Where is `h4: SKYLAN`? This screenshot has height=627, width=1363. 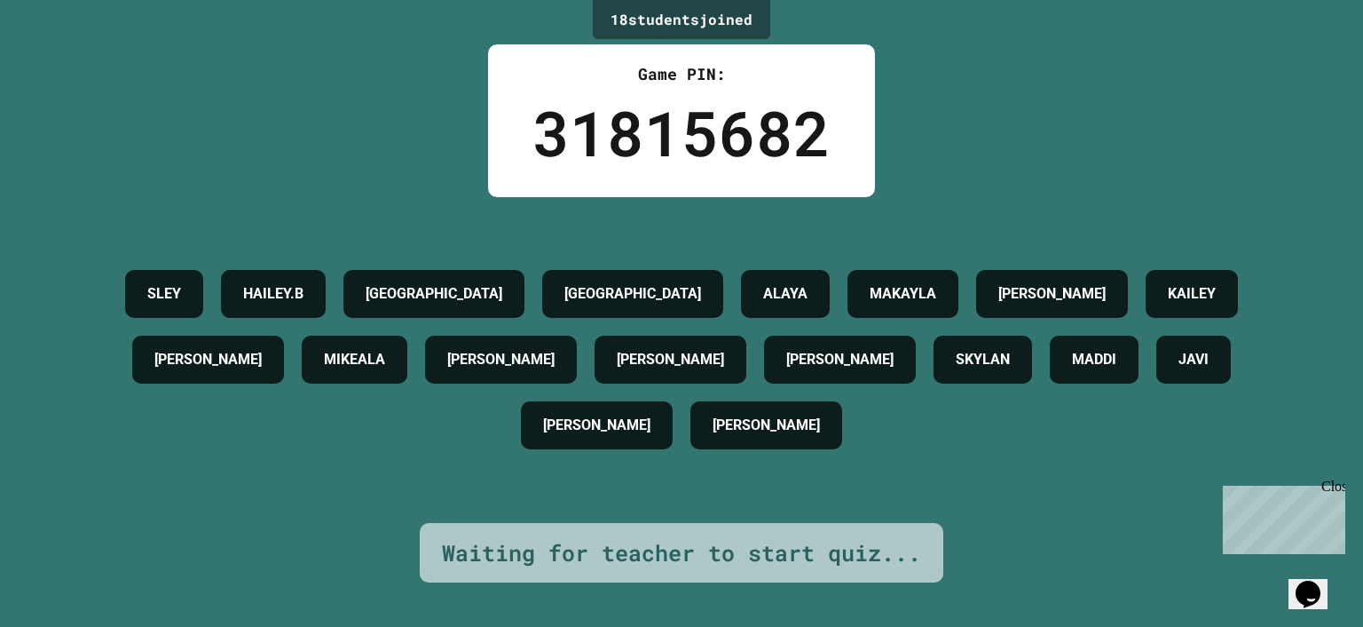 h4: SKYLAN is located at coordinates (982, 359).